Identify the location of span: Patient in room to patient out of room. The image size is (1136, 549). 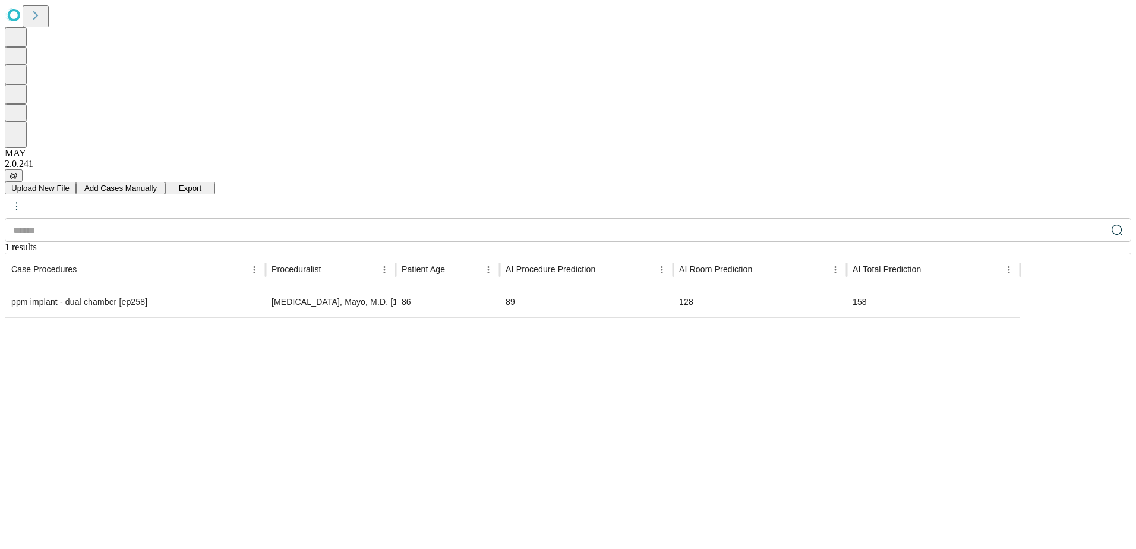
(715, 269).